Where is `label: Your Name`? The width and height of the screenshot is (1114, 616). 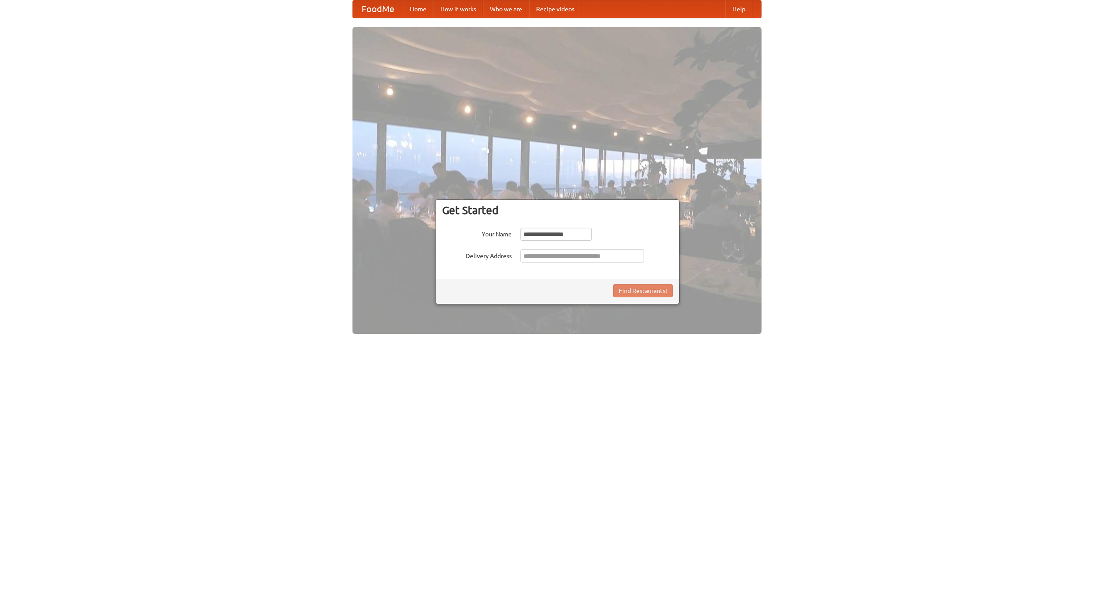 label: Your Name is located at coordinates (477, 233).